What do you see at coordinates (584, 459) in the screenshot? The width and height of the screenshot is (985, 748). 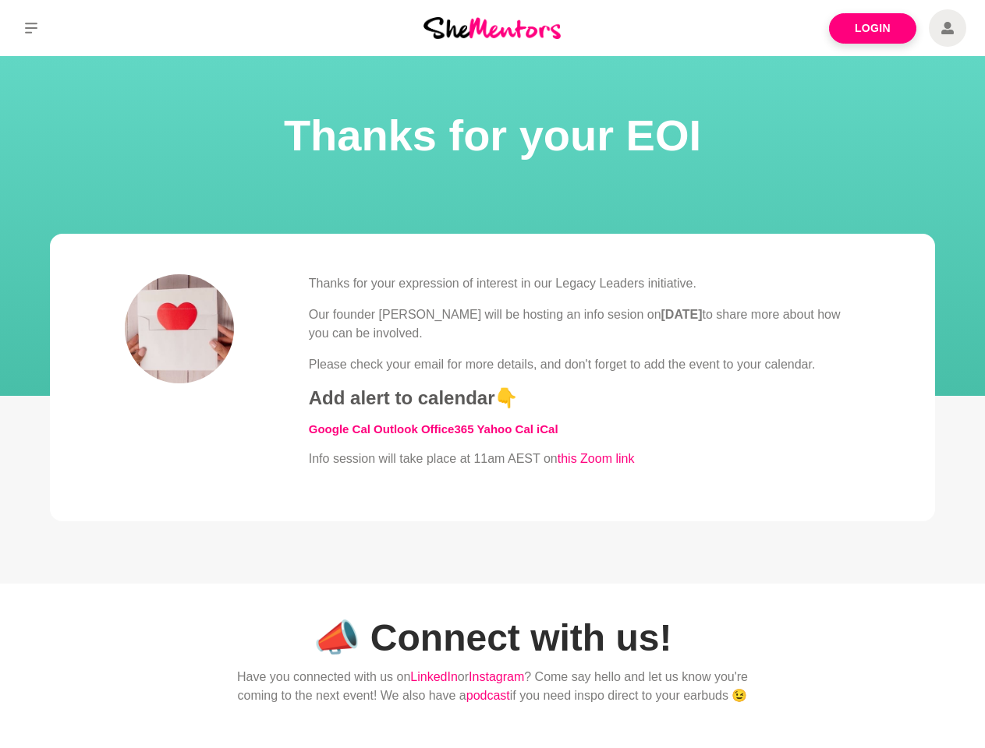 I see `p: Info session will take place at 11am AEST on` at bounding box center [584, 459].